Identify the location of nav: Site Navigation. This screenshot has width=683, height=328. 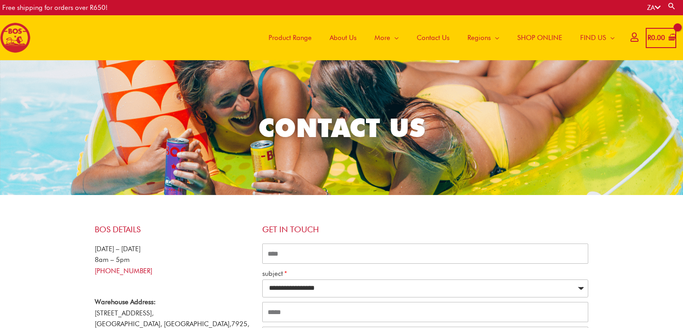
(438, 38).